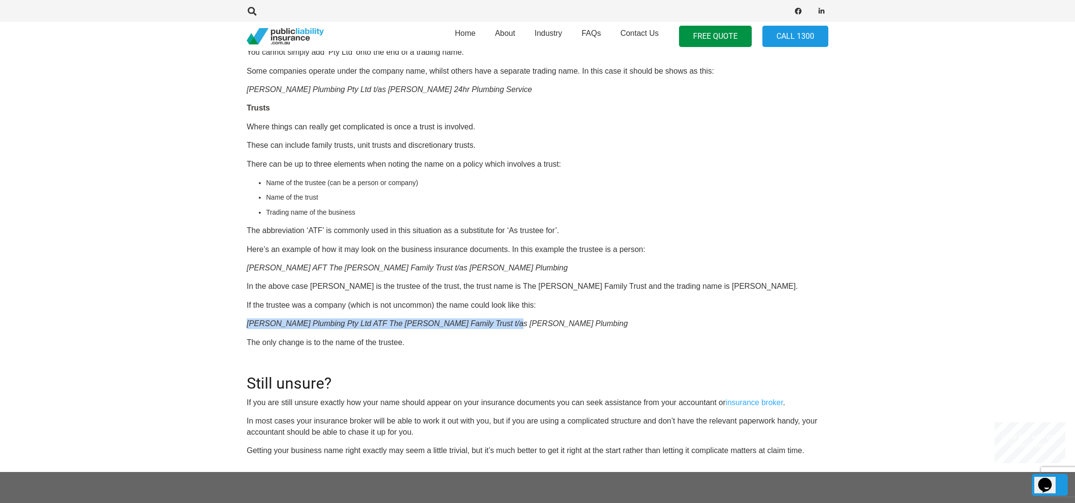 This screenshot has height=503, width=1075. I want to click on a: LinkedIn, so click(821, 11).